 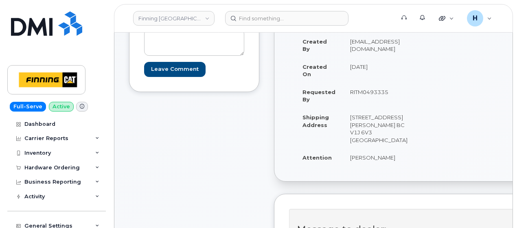 I want to click on span: H, so click(x=475, y=18).